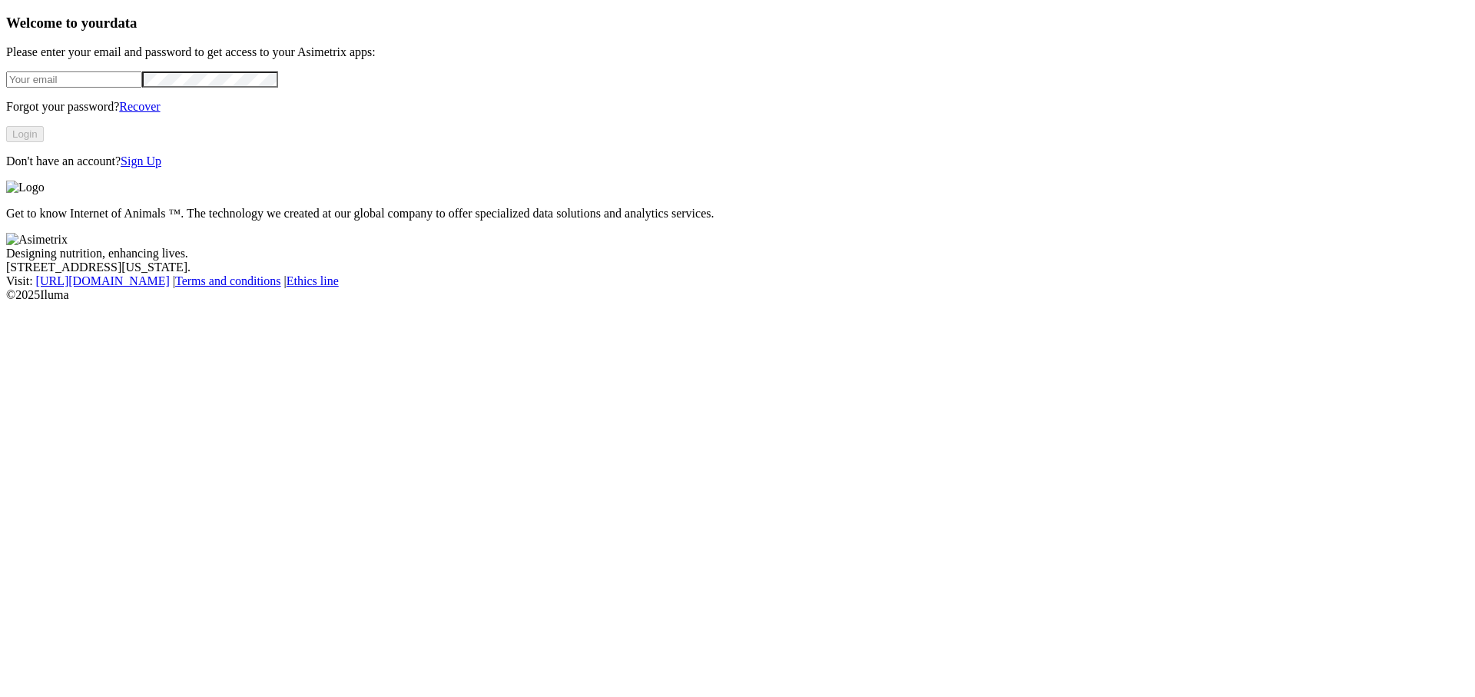 Image resolution: width=1475 pixels, height=697 pixels. Describe the element at coordinates (737, 295) in the screenshot. I see `div: © 2025 Iluma` at that location.